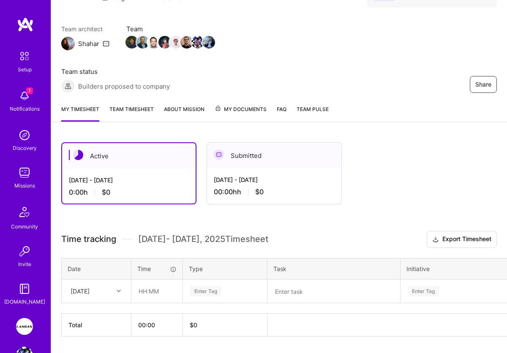 The height and width of the screenshot is (353, 507). I want to click on span: Builders proposed to company, so click(124, 86).